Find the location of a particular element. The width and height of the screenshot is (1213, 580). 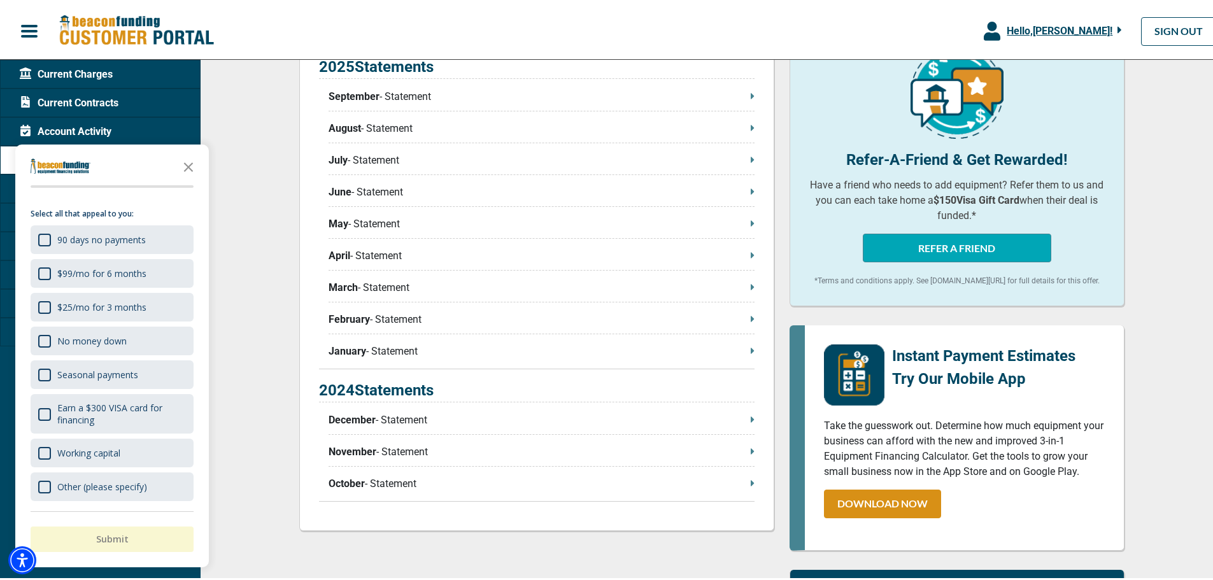

span: January is located at coordinates (347, 349).